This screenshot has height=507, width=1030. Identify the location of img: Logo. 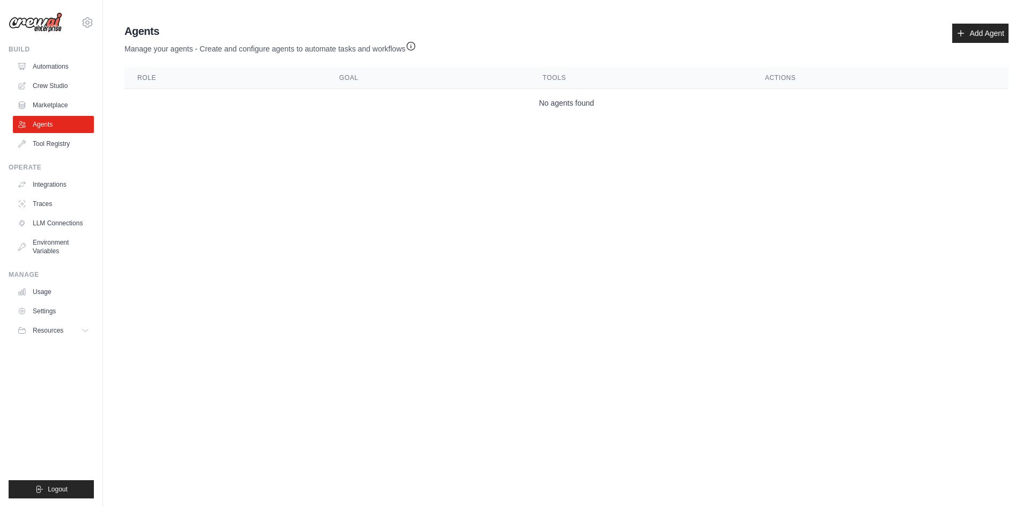
(35, 23).